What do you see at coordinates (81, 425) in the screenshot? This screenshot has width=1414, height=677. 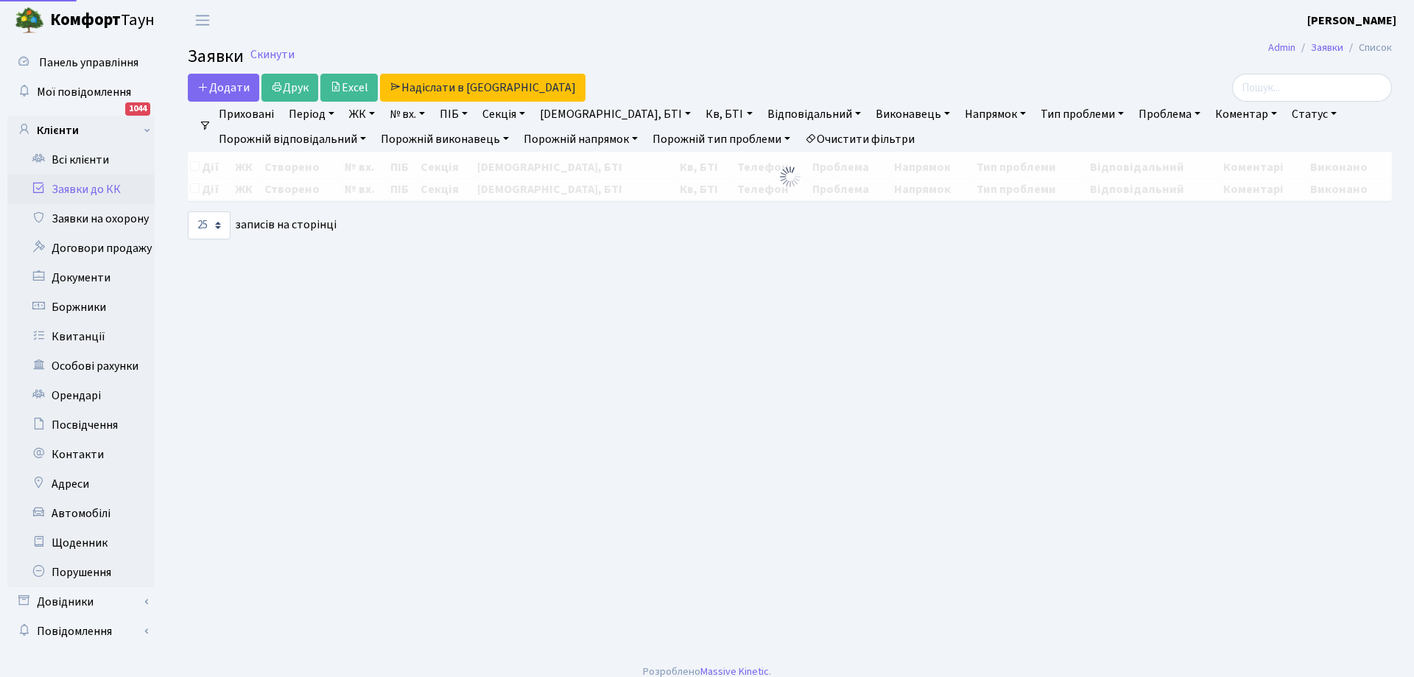 I see `a: Посвідчення` at bounding box center [81, 425].